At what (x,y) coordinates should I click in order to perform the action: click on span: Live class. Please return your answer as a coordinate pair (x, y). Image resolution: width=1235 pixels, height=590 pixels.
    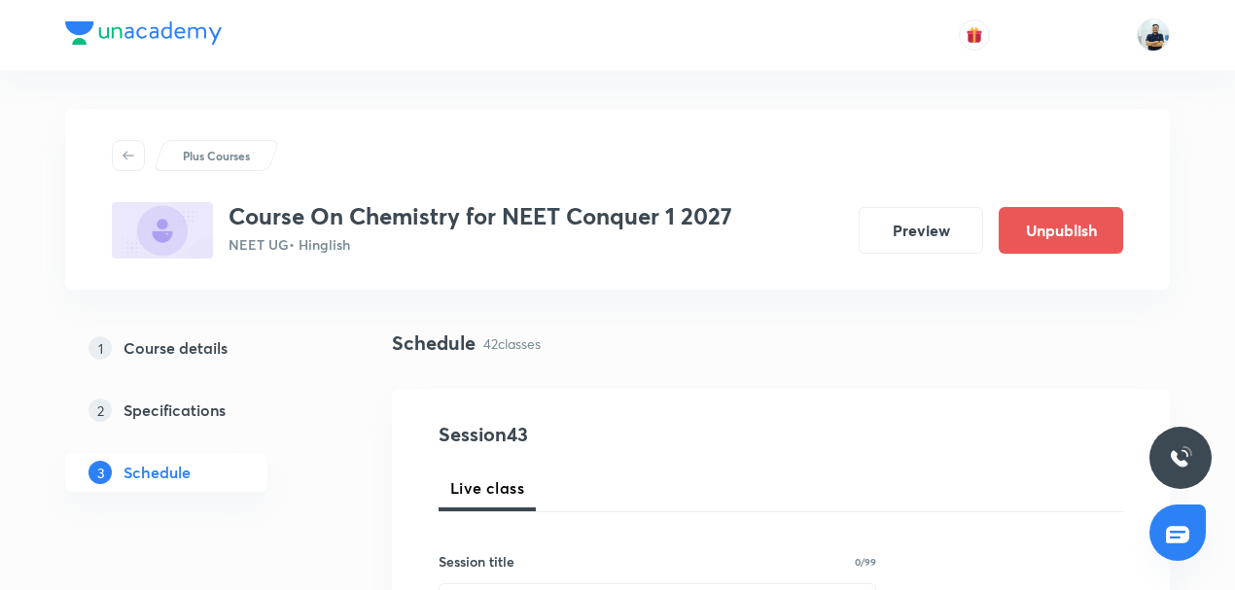
    Looking at the image, I should click on (487, 488).